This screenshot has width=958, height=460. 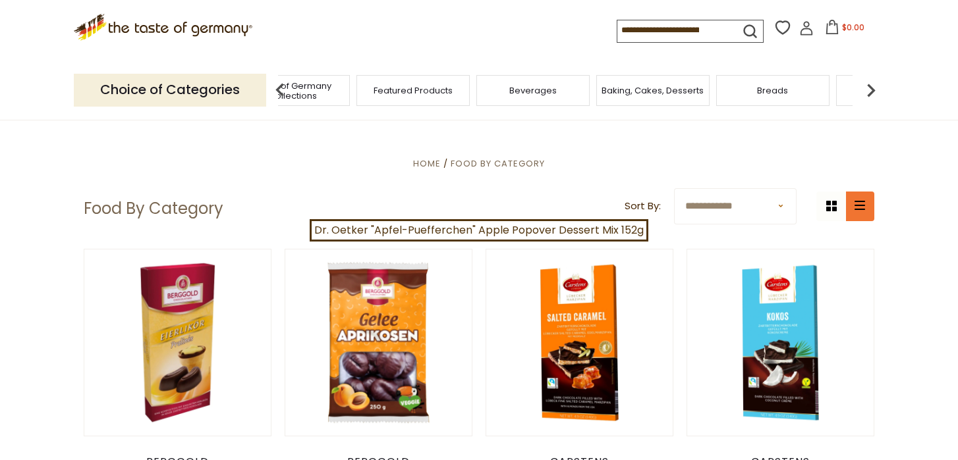 I want to click on span: Breads, so click(x=772, y=90).